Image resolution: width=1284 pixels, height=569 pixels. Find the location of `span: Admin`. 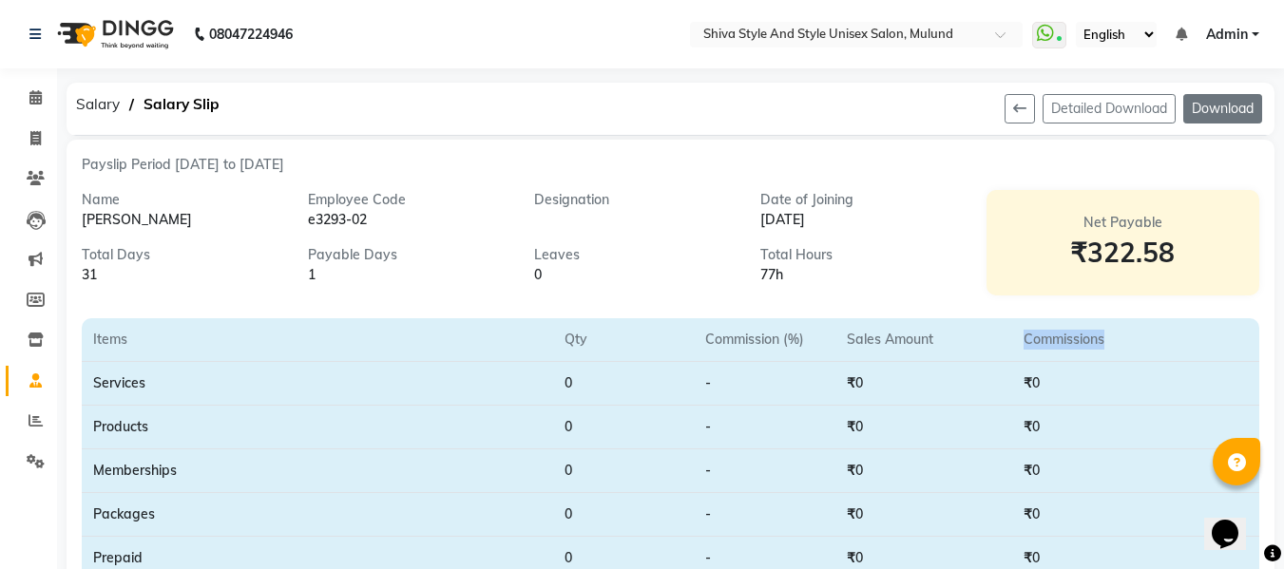

span: Admin is located at coordinates (1227, 34).